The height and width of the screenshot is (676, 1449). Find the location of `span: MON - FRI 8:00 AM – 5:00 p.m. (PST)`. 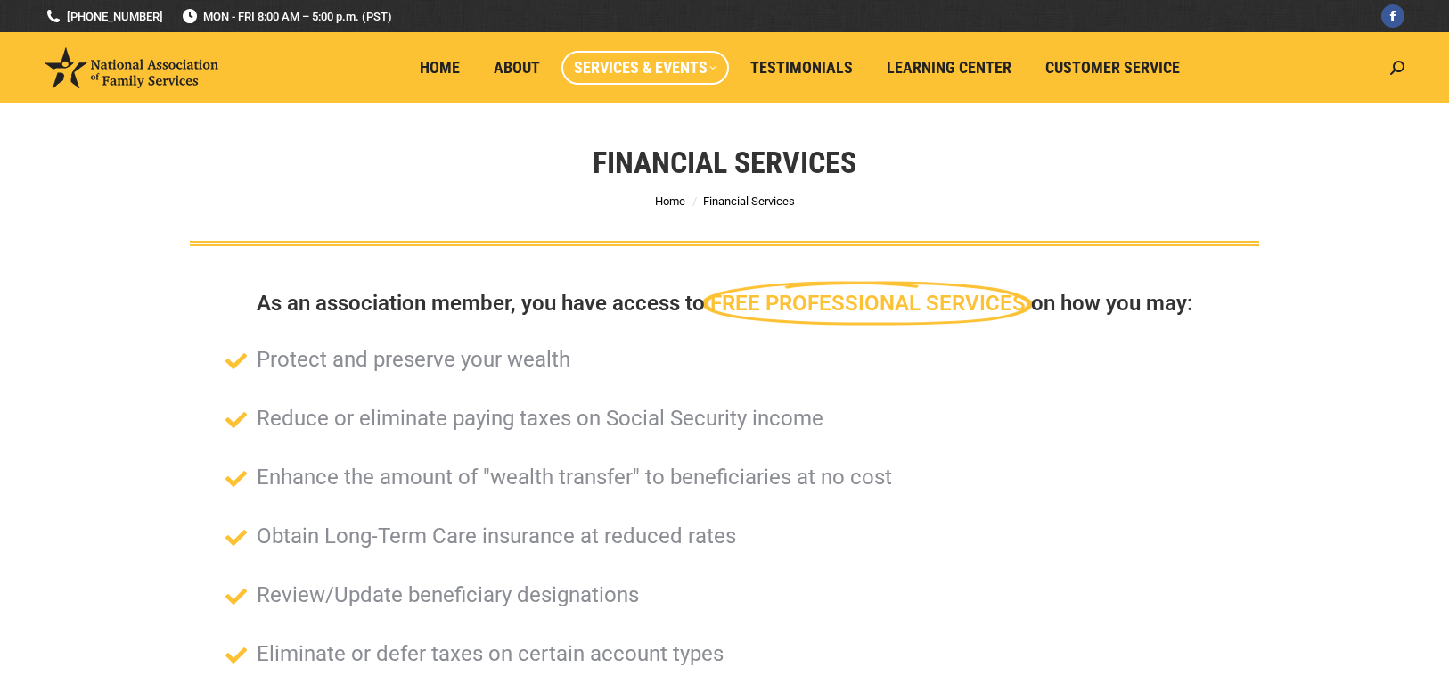

span: MON - FRI 8:00 AM – 5:00 p.m. (PST) is located at coordinates (286, 16).